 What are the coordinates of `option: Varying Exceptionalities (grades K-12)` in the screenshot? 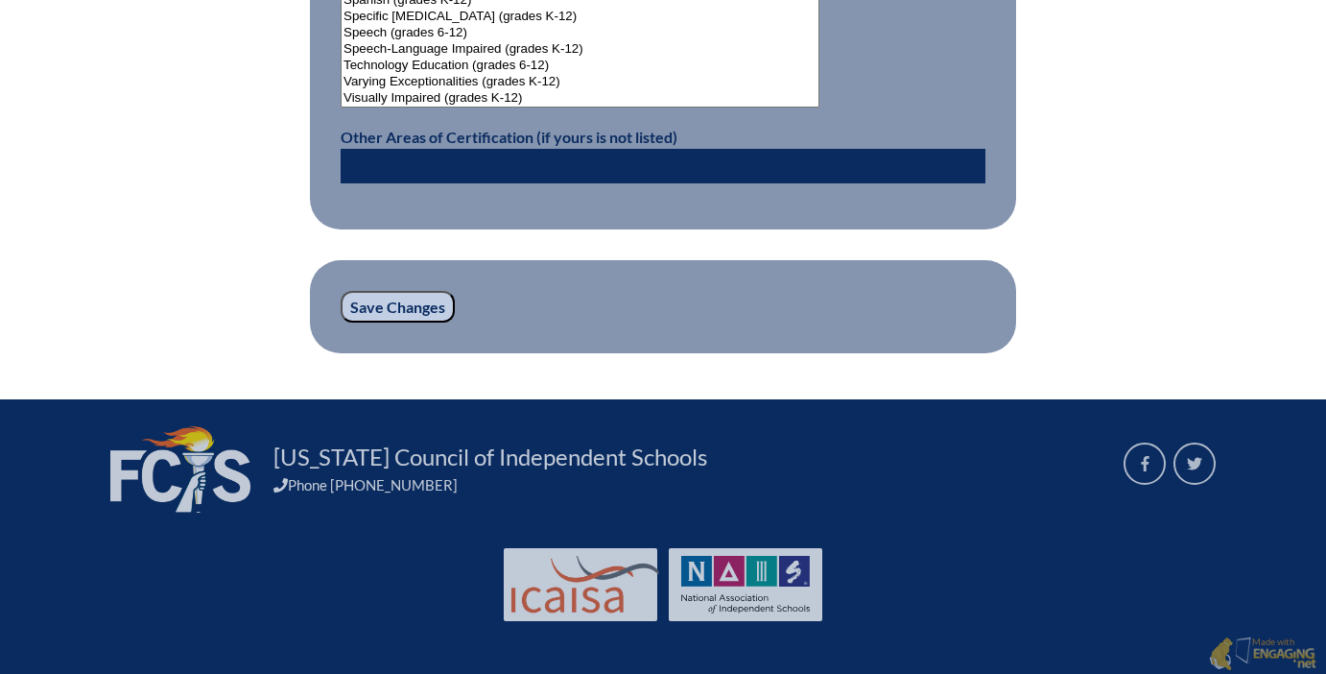 It's located at (580, 82).